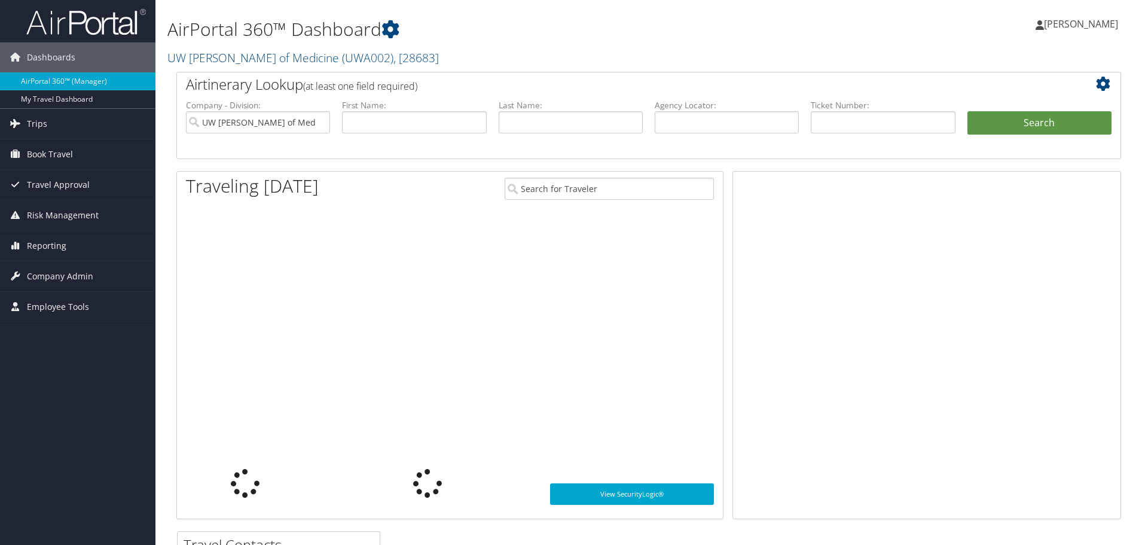 This screenshot has width=1142, height=545. What do you see at coordinates (50, 154) in the screenshot?
I see `span: Book Travel` at bounding box center [50, 154].